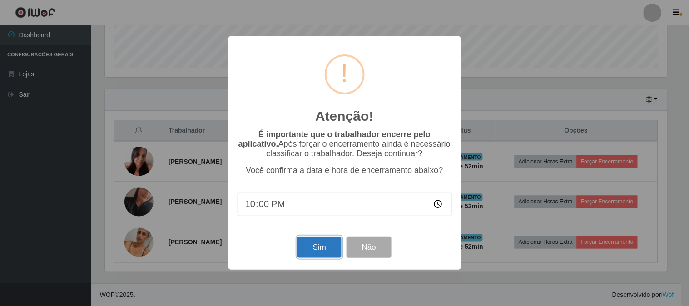  What do you see at coordinates (319, 247) in the screenshot?
I see `button: Sim` at bounding box center [319, 247].